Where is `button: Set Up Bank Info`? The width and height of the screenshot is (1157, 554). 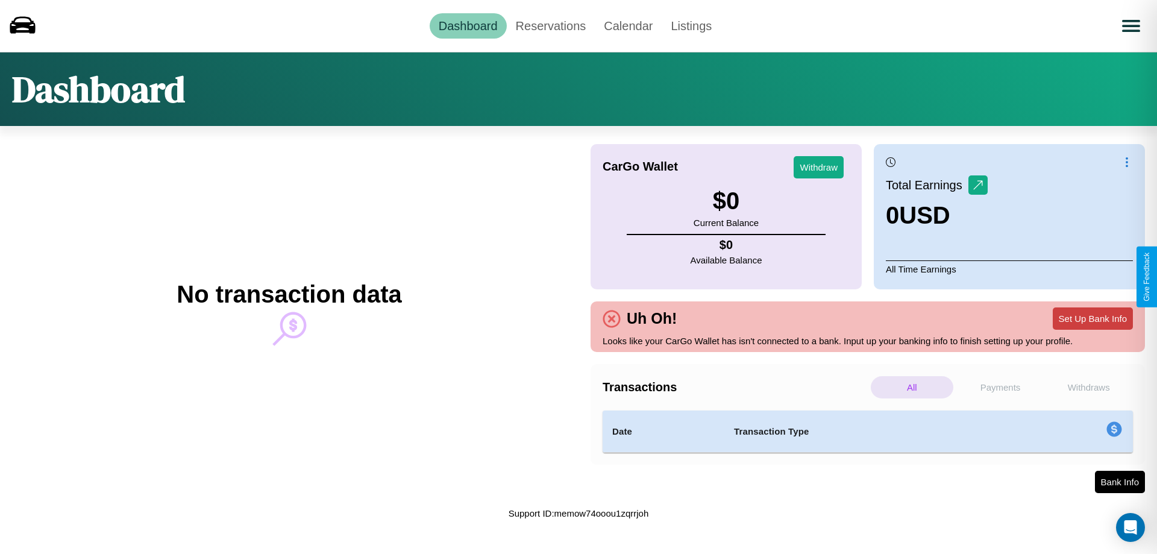
button: Set Up Bank Info is located at coordinates (1092, 318).